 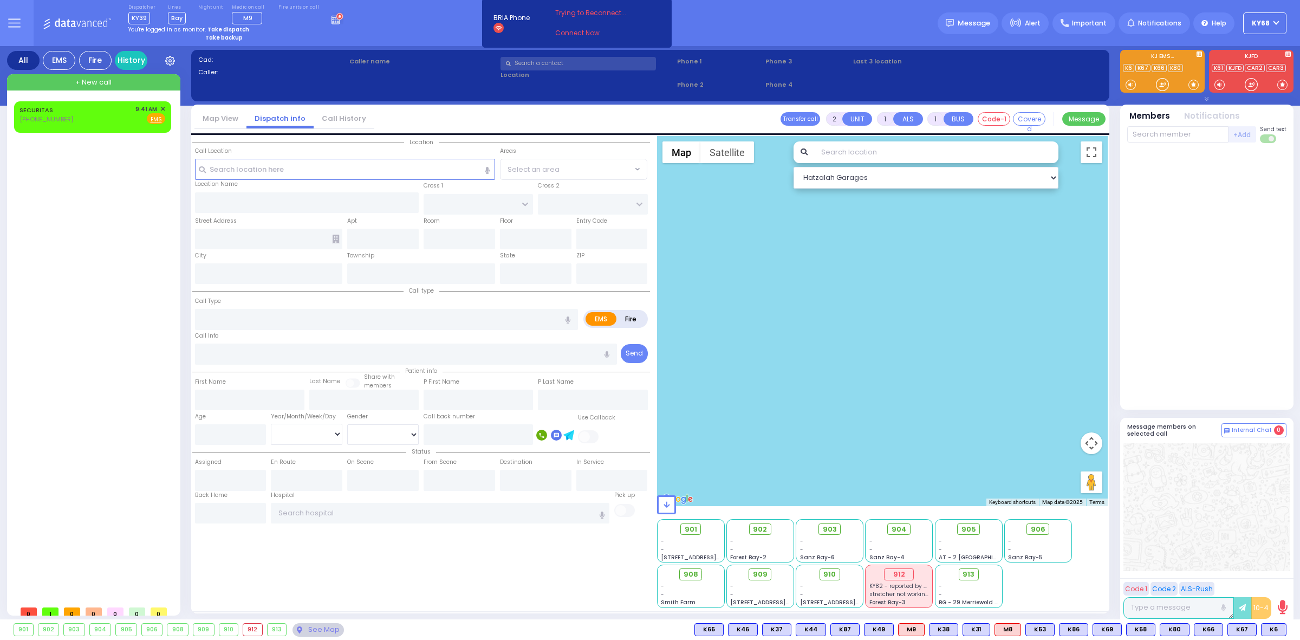 I want to click on button: Covered, so click(x=1029, y=119).